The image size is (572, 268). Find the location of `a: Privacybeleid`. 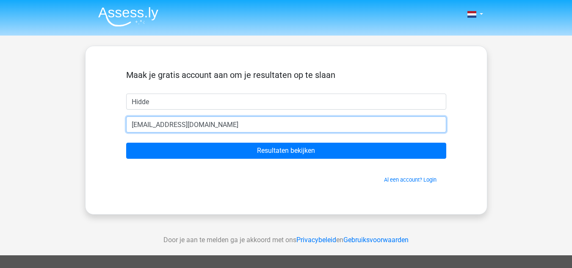

a: Privacybeleid is located at coordinates (316, 240).